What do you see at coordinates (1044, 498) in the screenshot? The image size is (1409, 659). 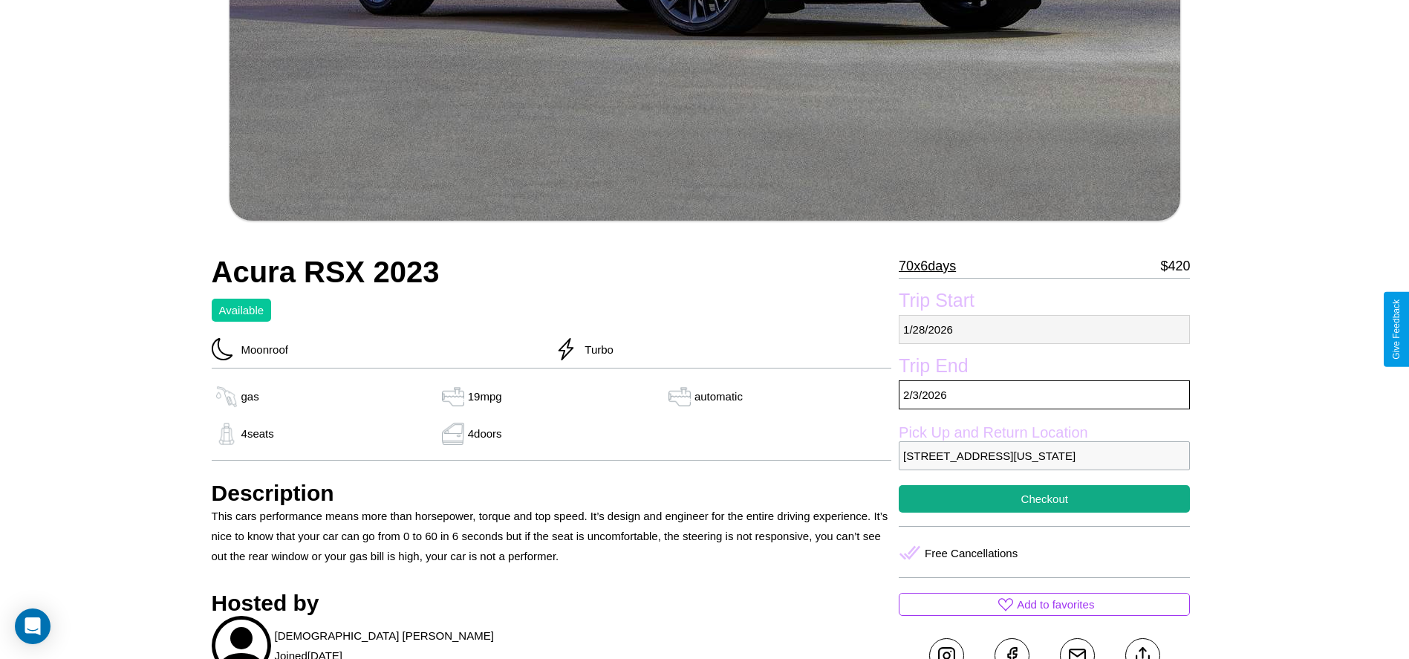 I see `button: Checkout` at bounding box center [1044, 498].